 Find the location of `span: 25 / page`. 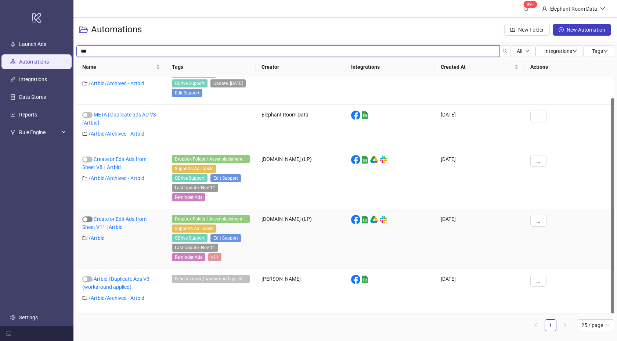

span: 25 / page is located at coordinates (595, 325).